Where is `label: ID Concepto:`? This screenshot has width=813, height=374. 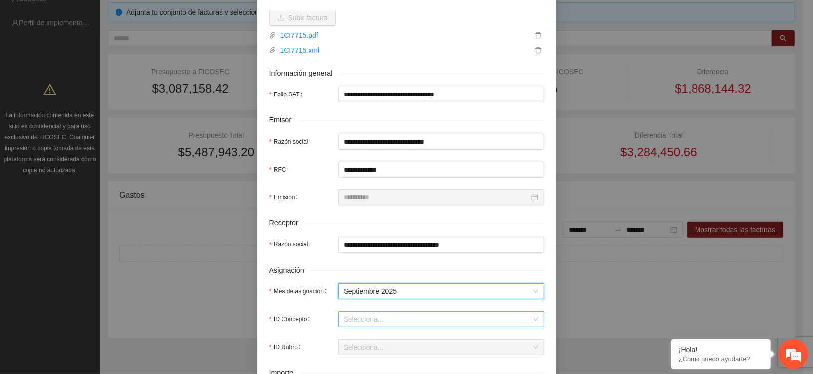 label: ID Concepto: is located at coordinates (292, 319).